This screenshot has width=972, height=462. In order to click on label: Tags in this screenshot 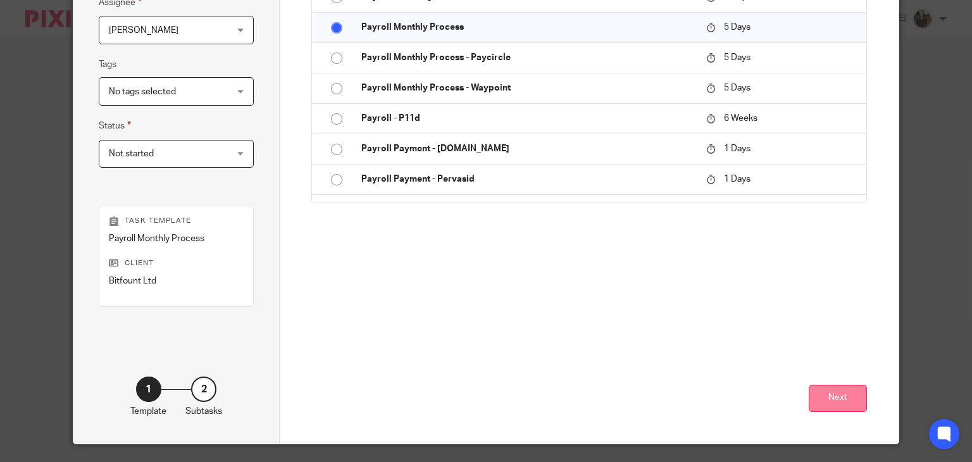, I will do `click(108, 65)`.